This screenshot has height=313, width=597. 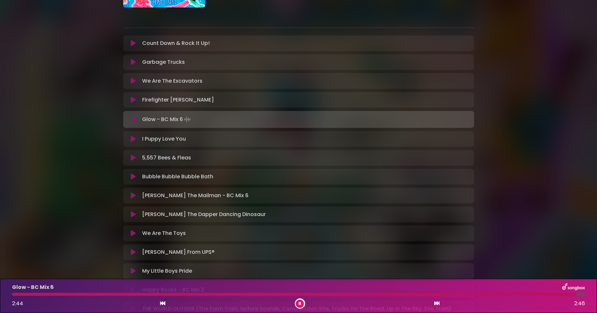 What do you see at coordinates (167, 271) in the screenshot?
I see `p: My Little Boys Pride` at bounding box center [167, 271].